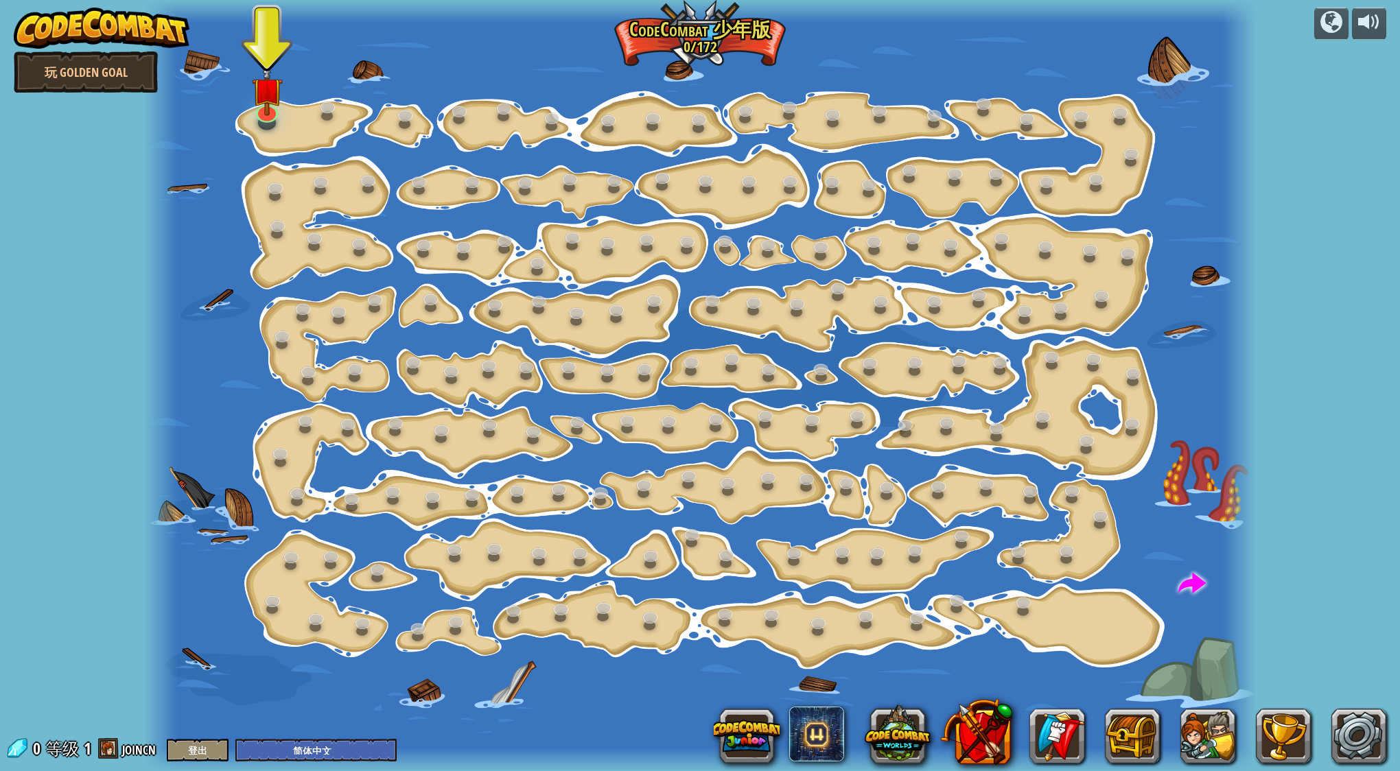  Describe the element at coordinates (267, 89) in the screenshot. I see `img: level-banner-unstarted.png` at that location.